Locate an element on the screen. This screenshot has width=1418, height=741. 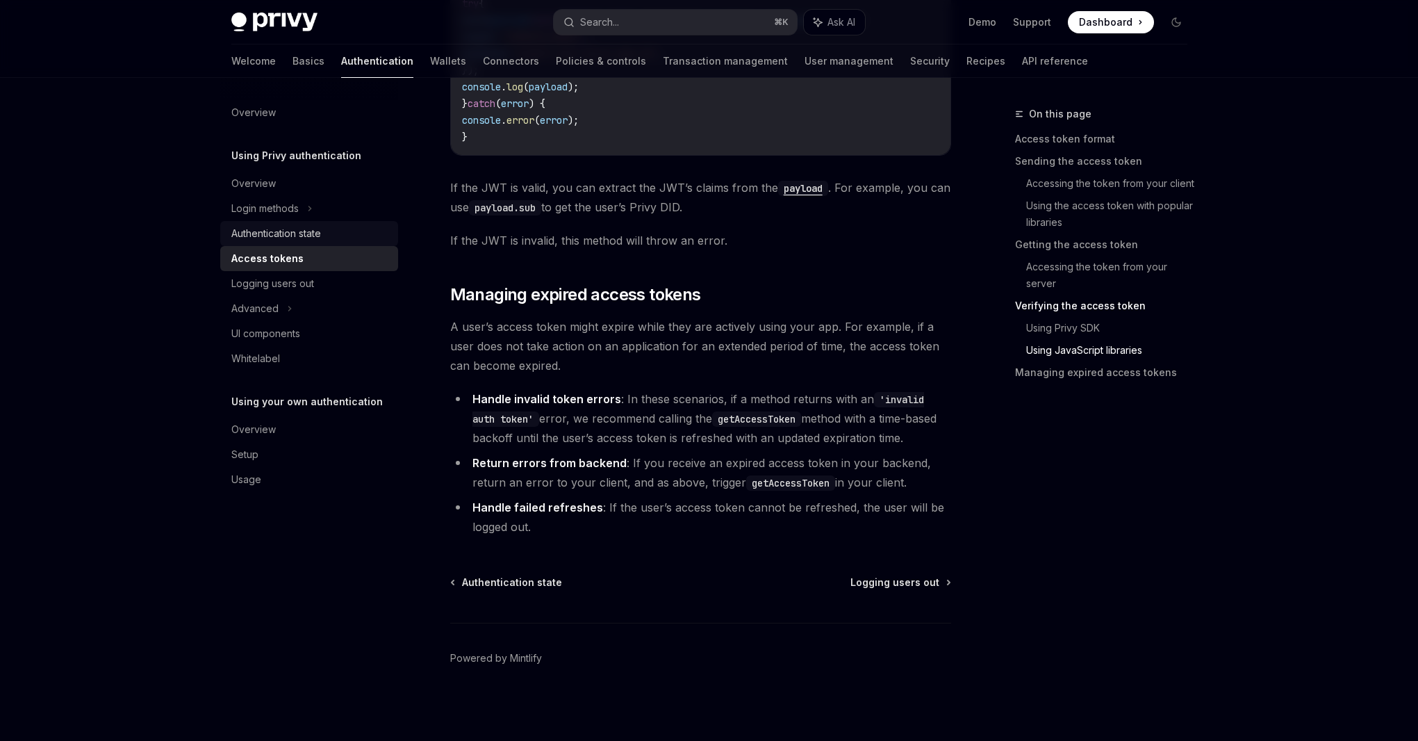
div: Login methods is located at coordinates (265, 208).